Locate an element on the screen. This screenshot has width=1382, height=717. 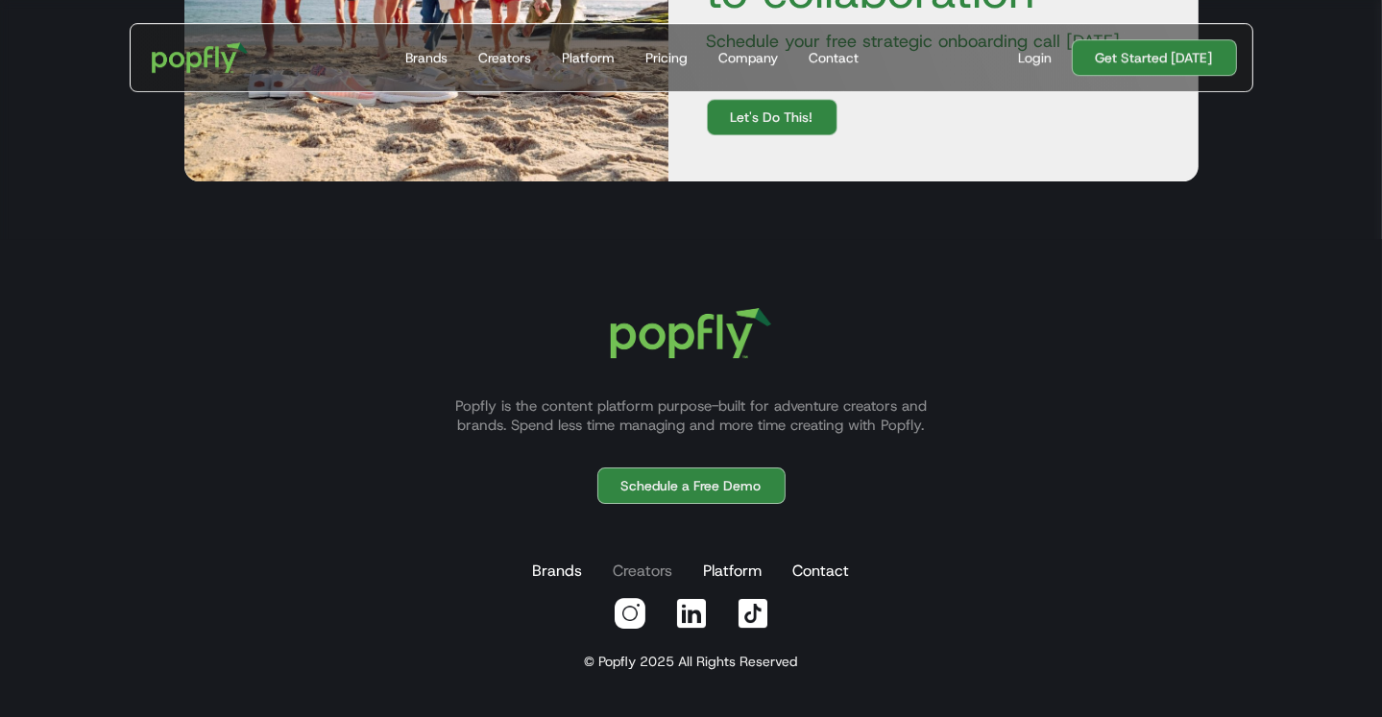
div: Login is located at coordinates (1035, 58).